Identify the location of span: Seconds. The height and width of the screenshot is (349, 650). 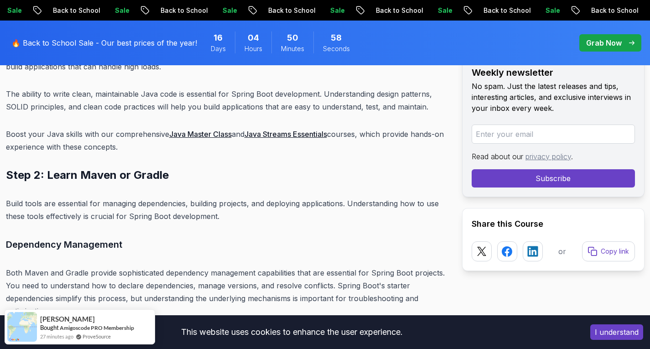
(336, 49).